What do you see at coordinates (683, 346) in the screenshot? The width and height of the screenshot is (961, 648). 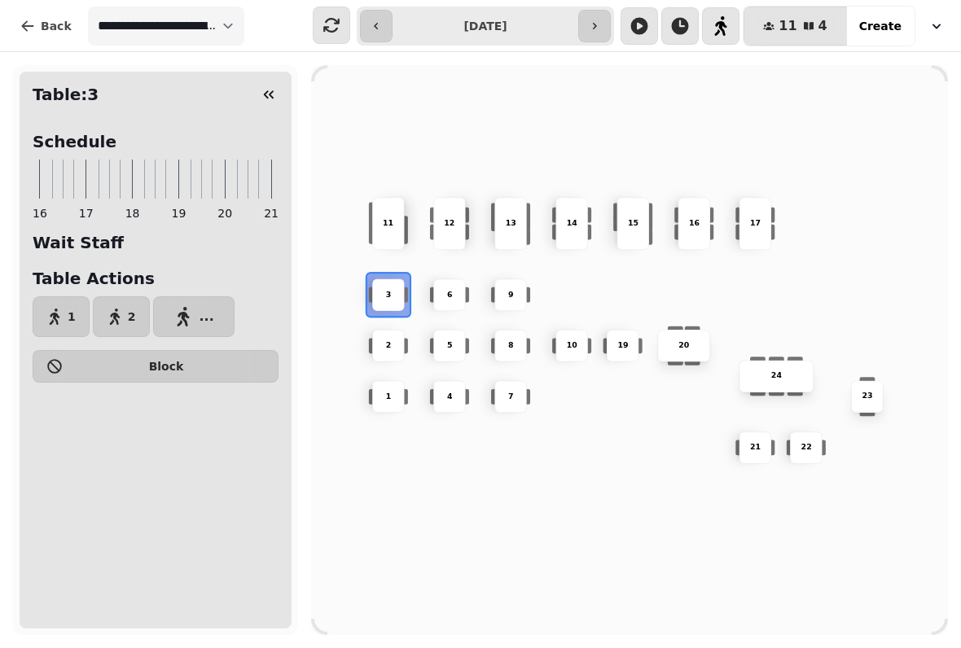 I see `p: 20` at bounding box center [683, 346].